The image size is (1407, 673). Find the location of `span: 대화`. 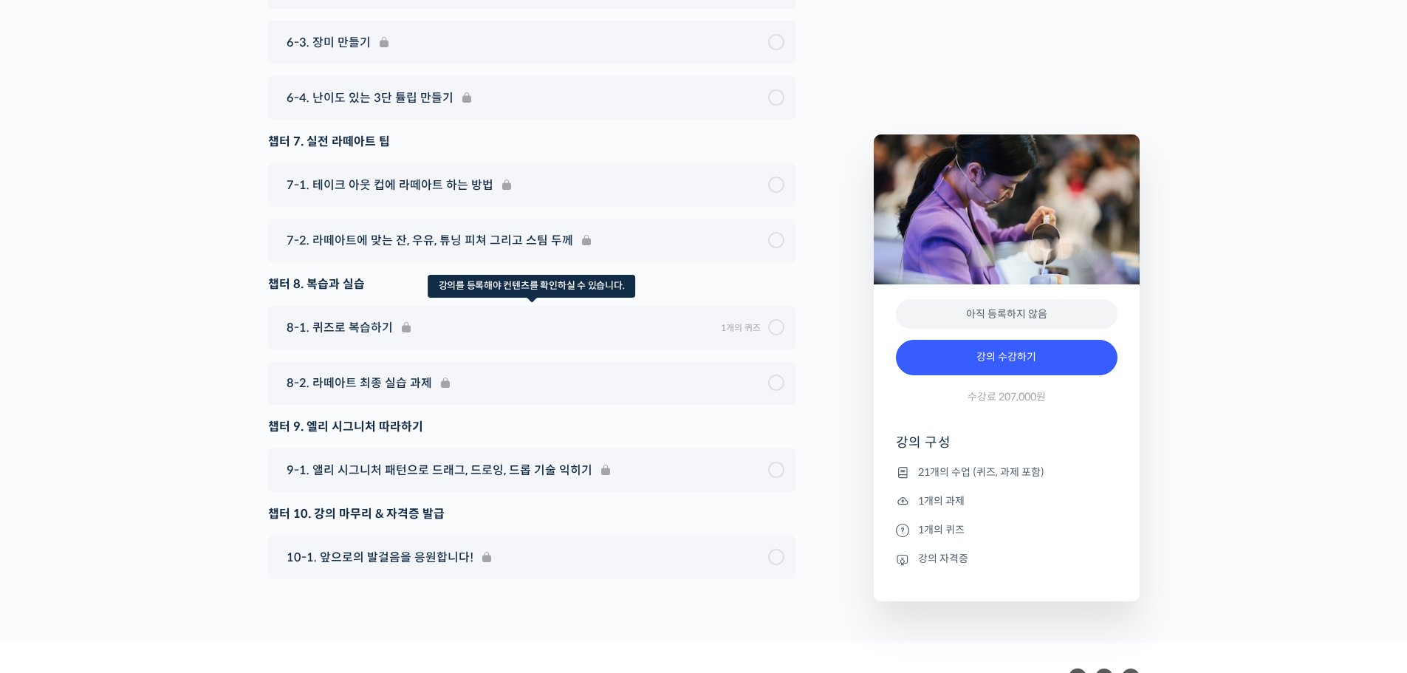

span: 대화 is located at coordinates (144, 497).